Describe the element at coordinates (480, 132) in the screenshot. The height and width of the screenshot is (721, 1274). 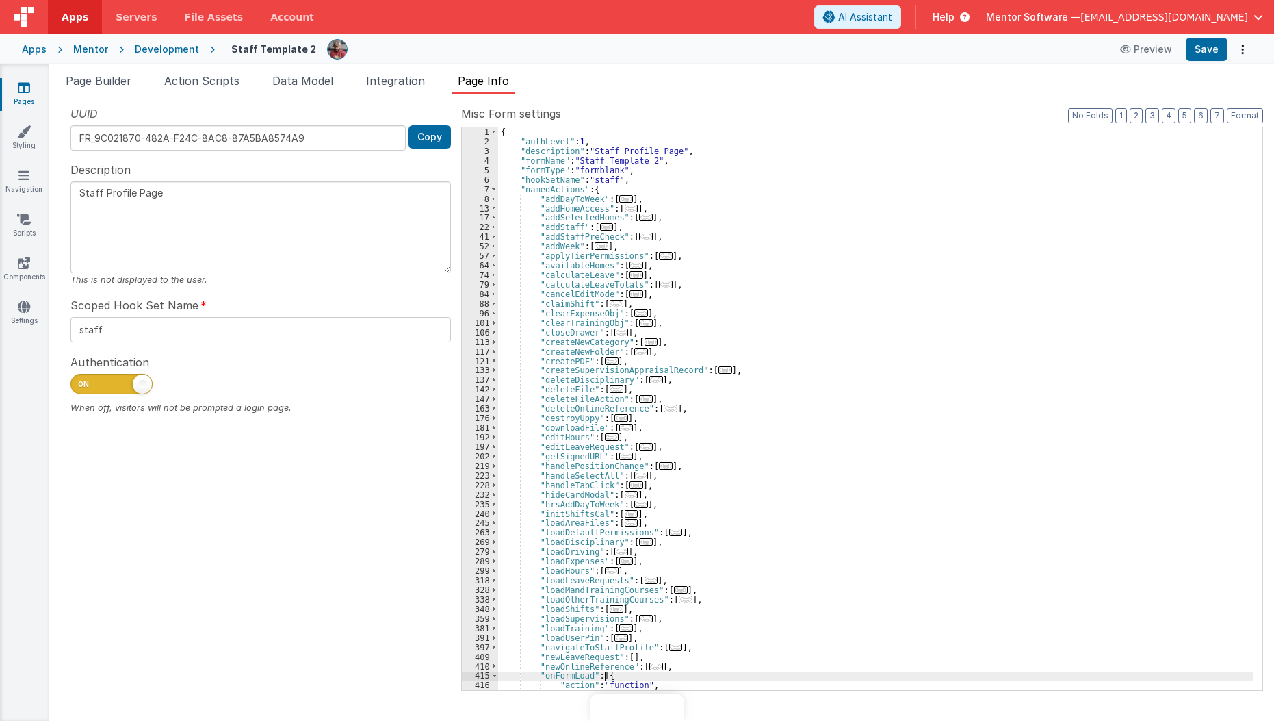
I see `div: 1` at that location.